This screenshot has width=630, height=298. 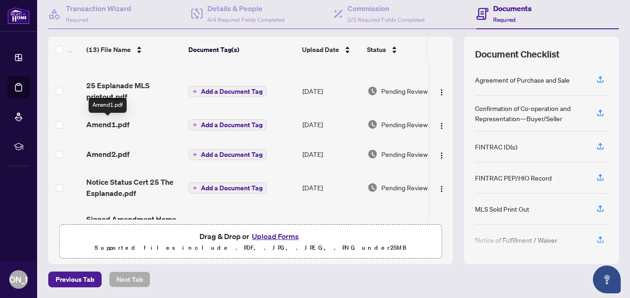 I want to click on span: Previous Tab, so click(x=75, y=279).